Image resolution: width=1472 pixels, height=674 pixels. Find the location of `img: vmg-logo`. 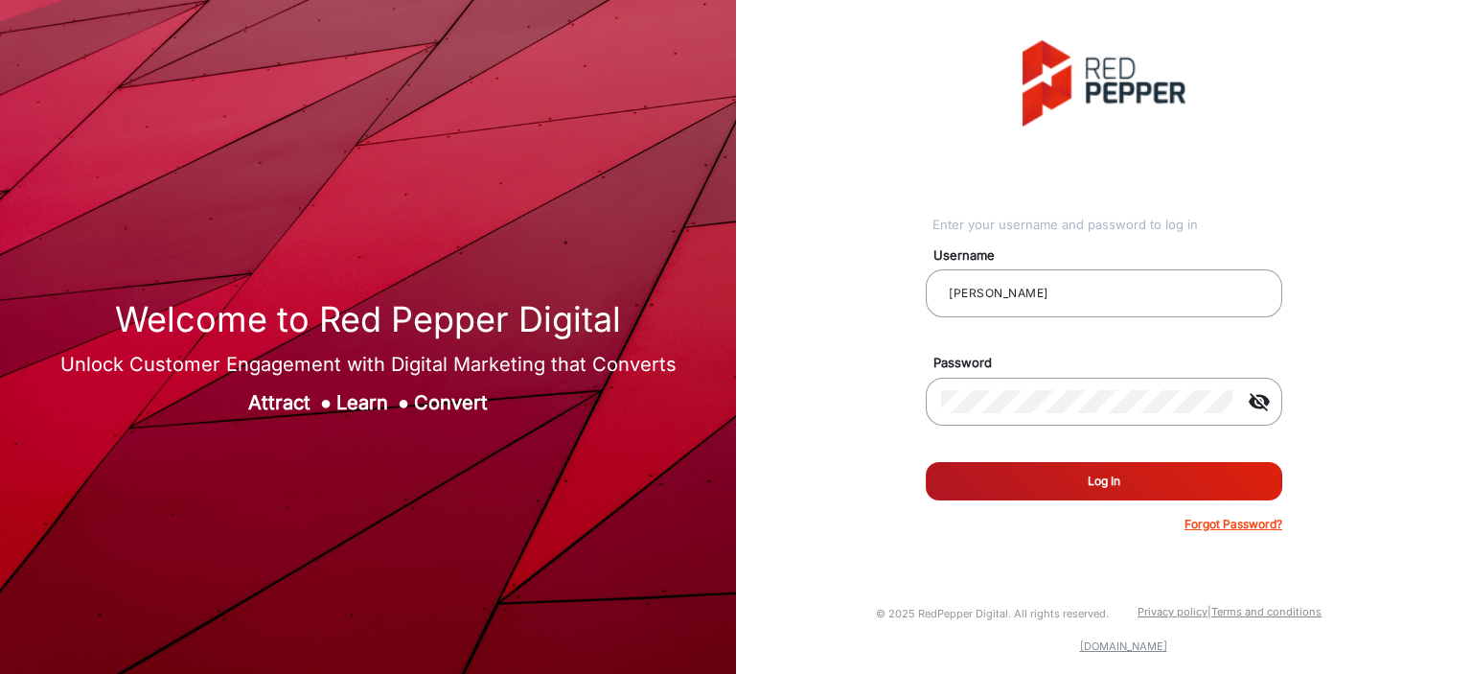

img: vmg-logo is located at coordinates (1104, 83).